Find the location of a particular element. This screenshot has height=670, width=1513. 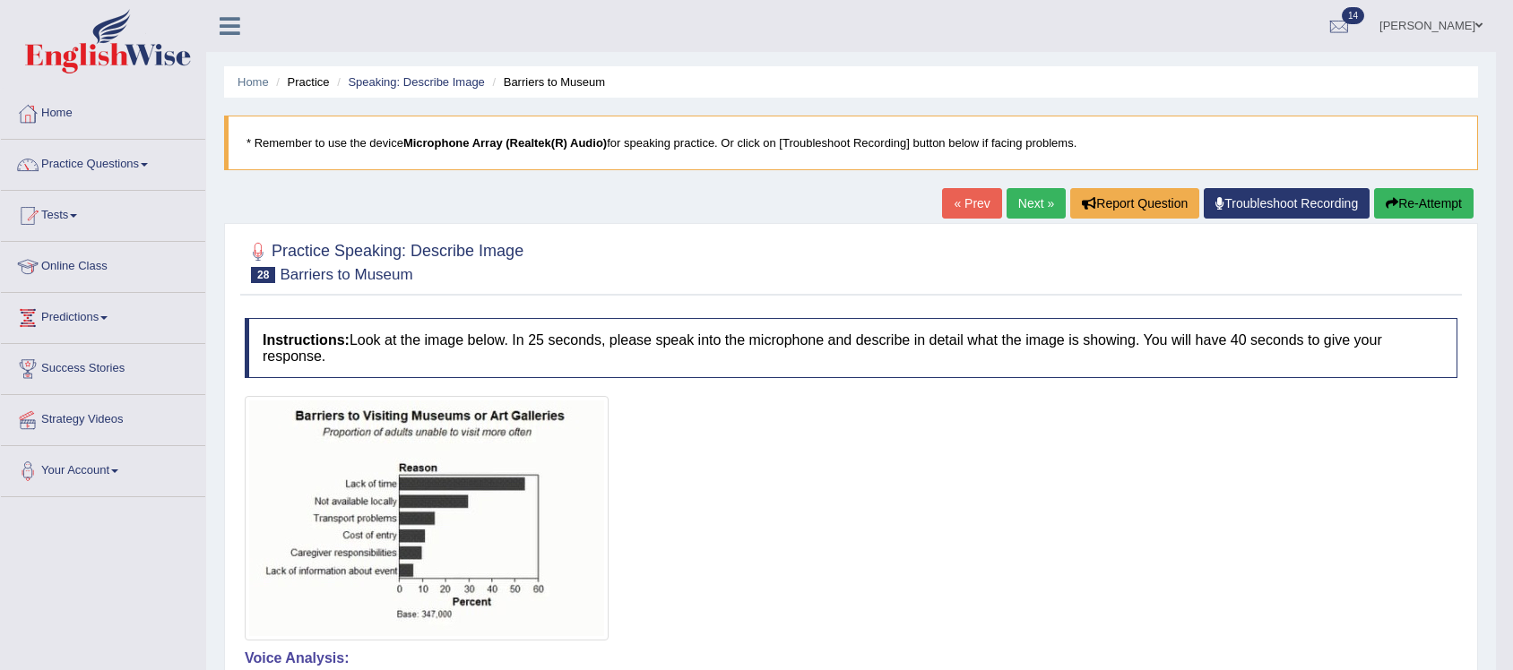

b: Microphone Array (Realtek(R) Audio) is located at coordinates (505, 143).